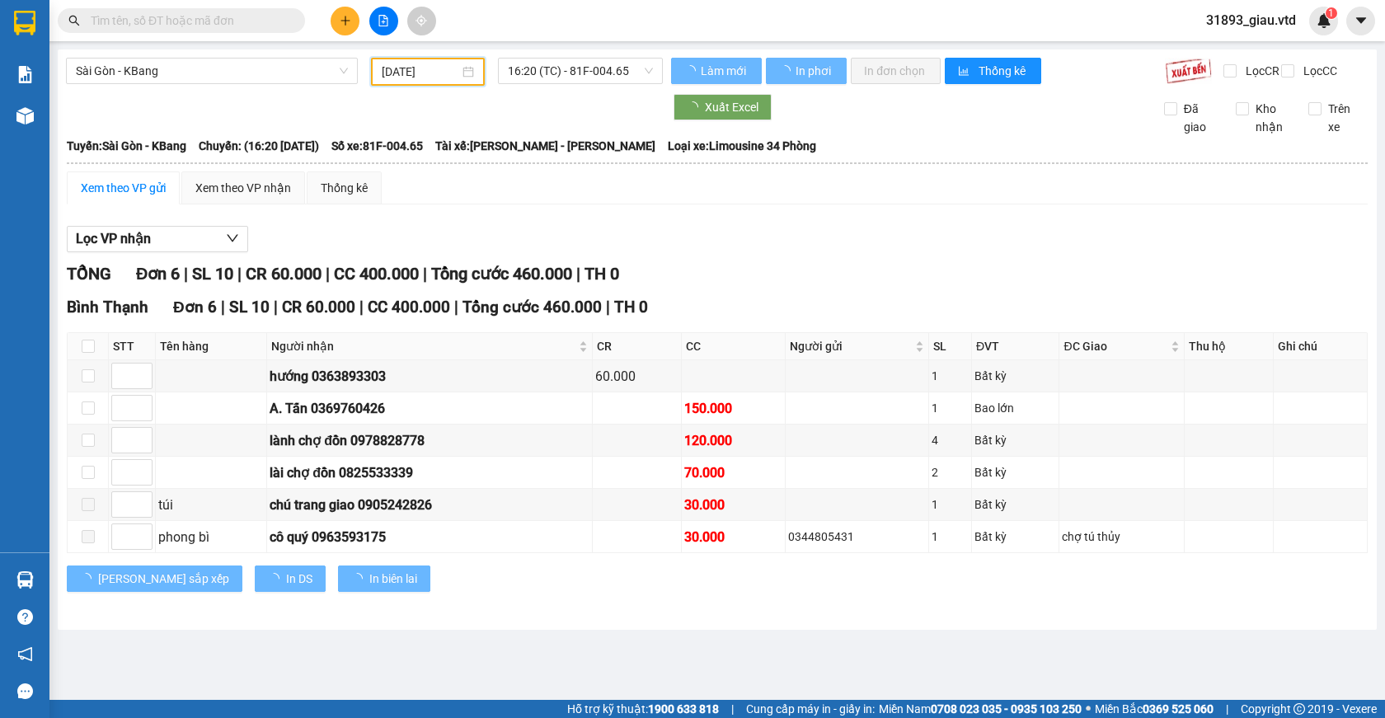 The width and height of the screenshot is (1385, 718). I want to click on span: Bình Thạnh, so click(107, 307).